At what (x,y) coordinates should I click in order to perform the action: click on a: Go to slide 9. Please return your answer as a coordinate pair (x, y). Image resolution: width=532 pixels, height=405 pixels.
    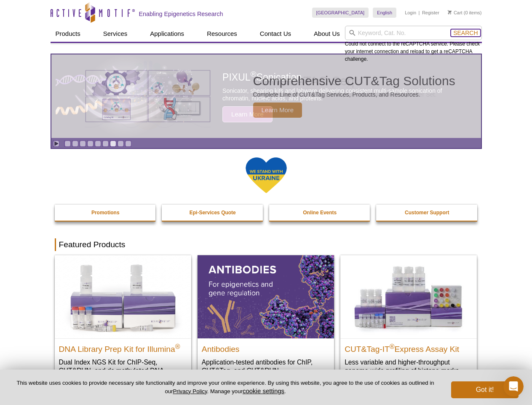
    Looking at the image, I should click on (128, 143).